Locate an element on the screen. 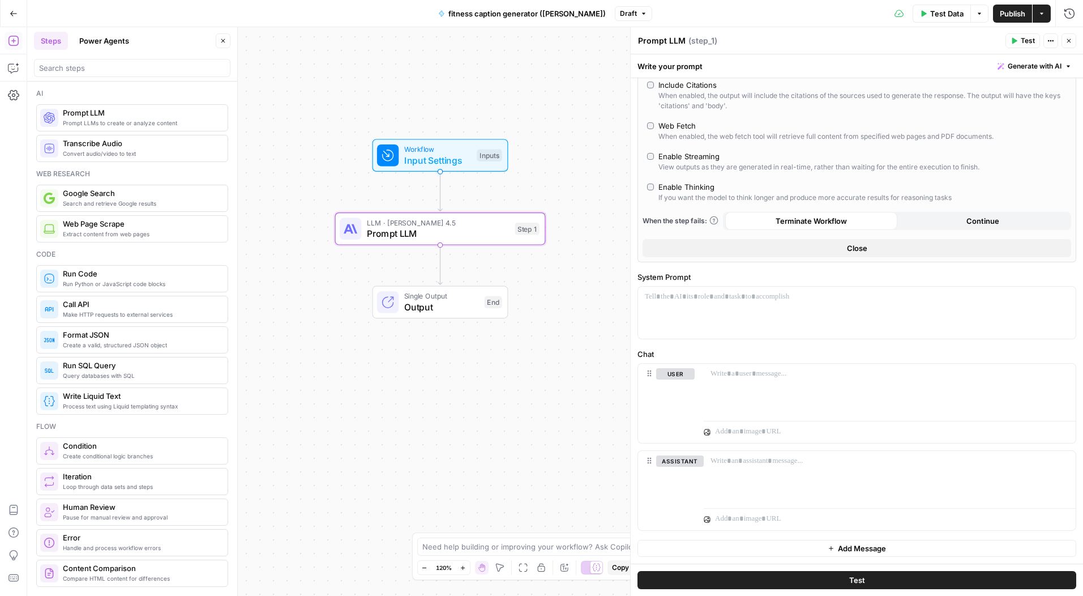 This screenshot has width=1083, height=596. div: Web research is located at coordinates (132, 174).